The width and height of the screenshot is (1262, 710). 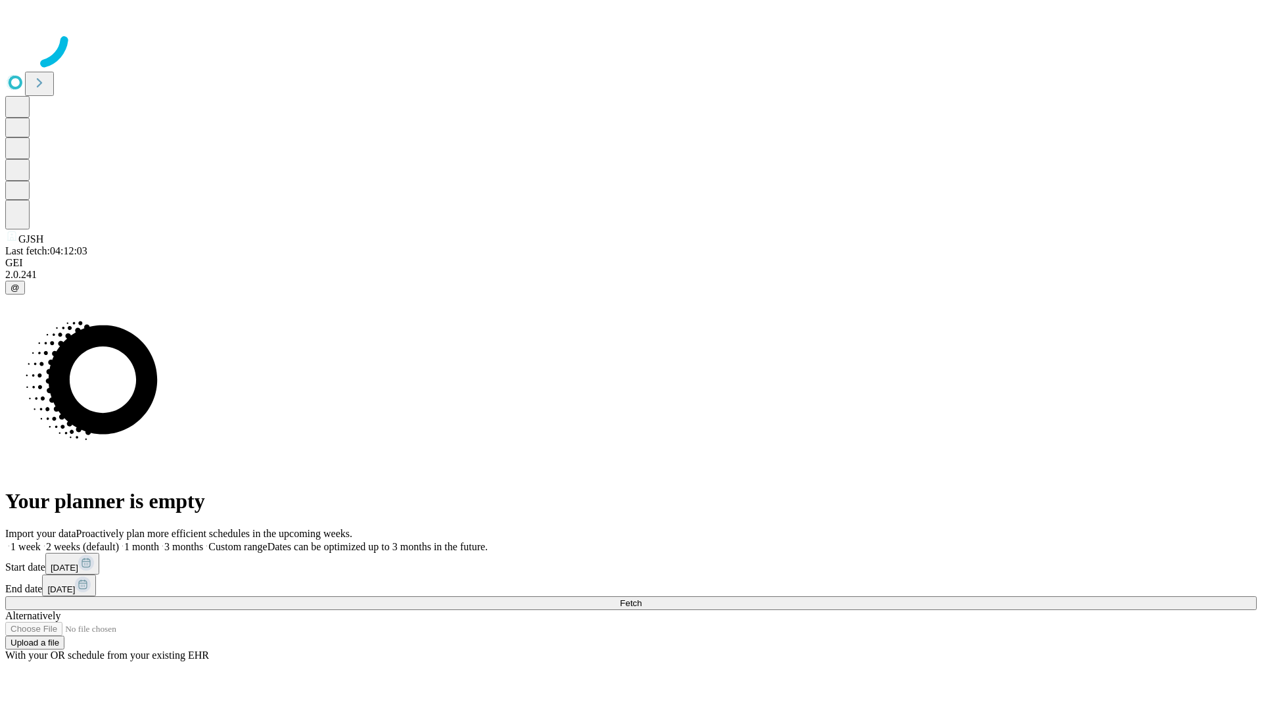 What do you see at coordinates (631, 585) in the screenshot?
I see `div: End date` at bounding box center [631, 585].